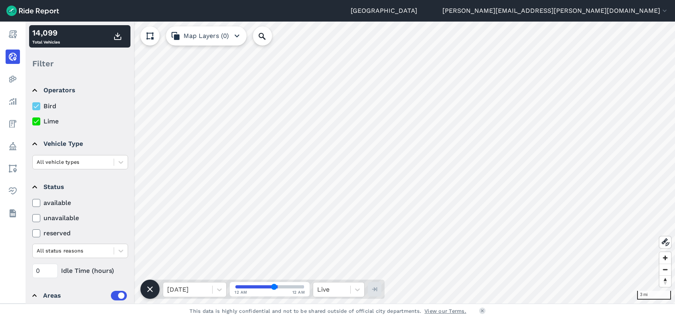  Describe the element at coordinates (79, 144) in the screenshot. I see `summary: Vehicle Type` at that location.